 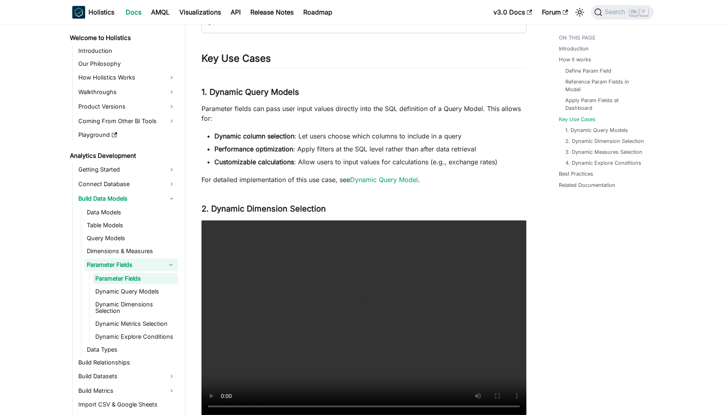 I want to click on a: Reference Param Fields in Model, so click(x=605, y=86).